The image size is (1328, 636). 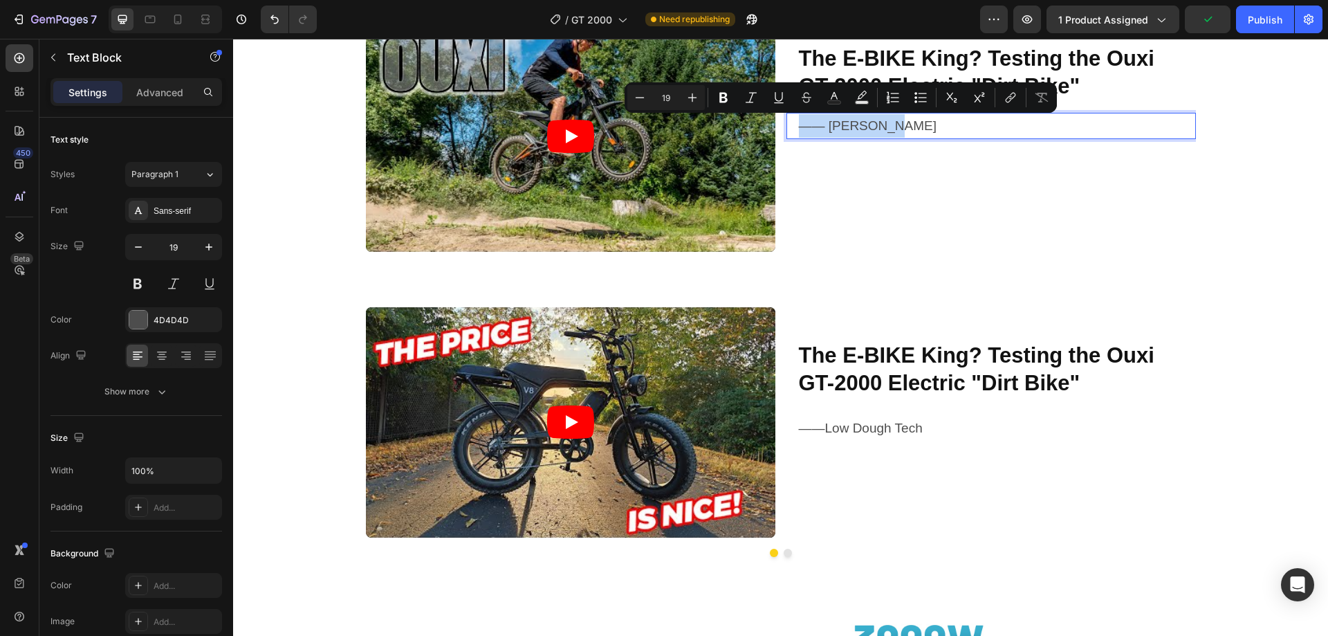 What do you see at coordinates (59, 210) in the screenshot?
I see `div: Font` at bounding box center [59, 210].